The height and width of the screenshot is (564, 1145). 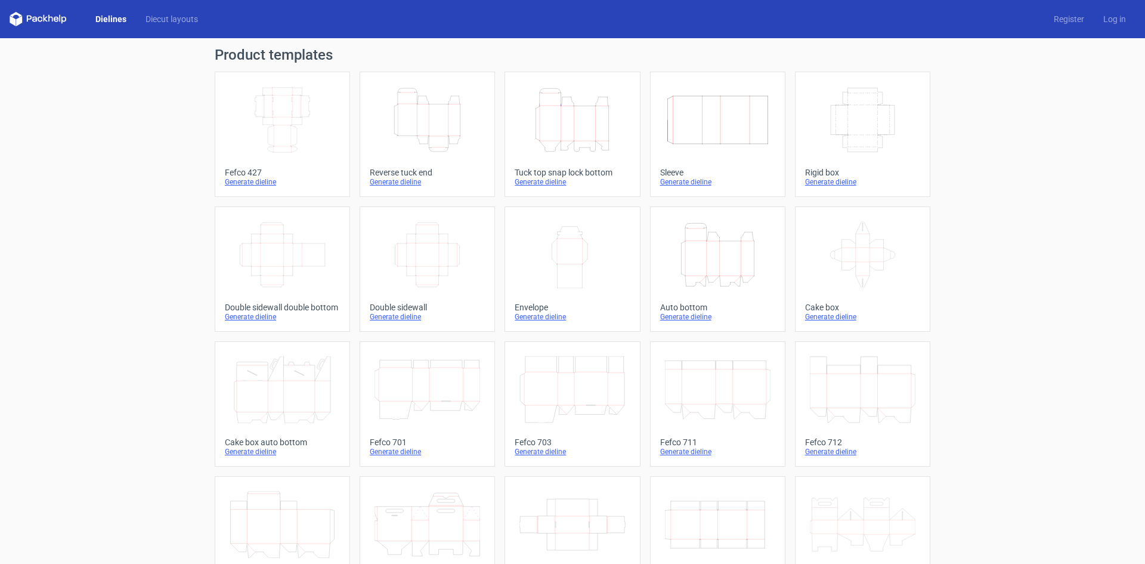 What do you see at coordinates (572, 172) in the screenshot?
I see `div: Tuck top snap lock bottom` at bounding box center [572, 172].